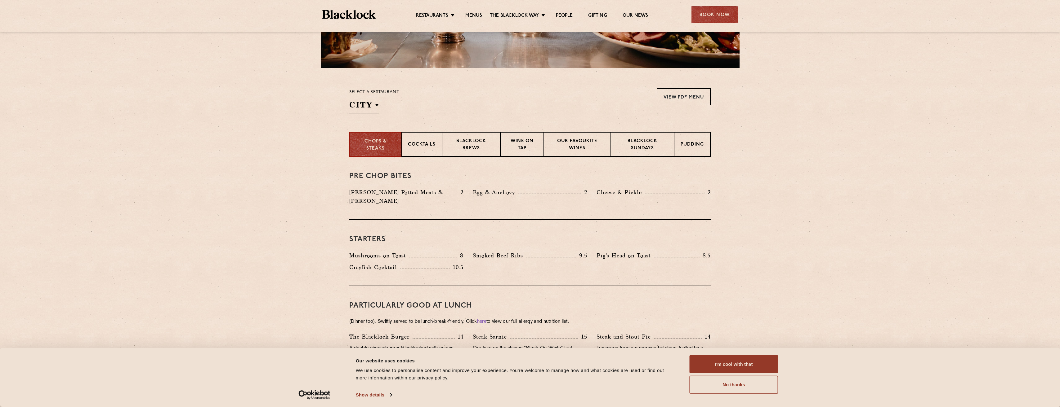 The height and width of the screenshot is (407, 1060). Describe the element at coordinates (514, 16) in the screenshot. I see `a: The Blacklock Way` at that location.